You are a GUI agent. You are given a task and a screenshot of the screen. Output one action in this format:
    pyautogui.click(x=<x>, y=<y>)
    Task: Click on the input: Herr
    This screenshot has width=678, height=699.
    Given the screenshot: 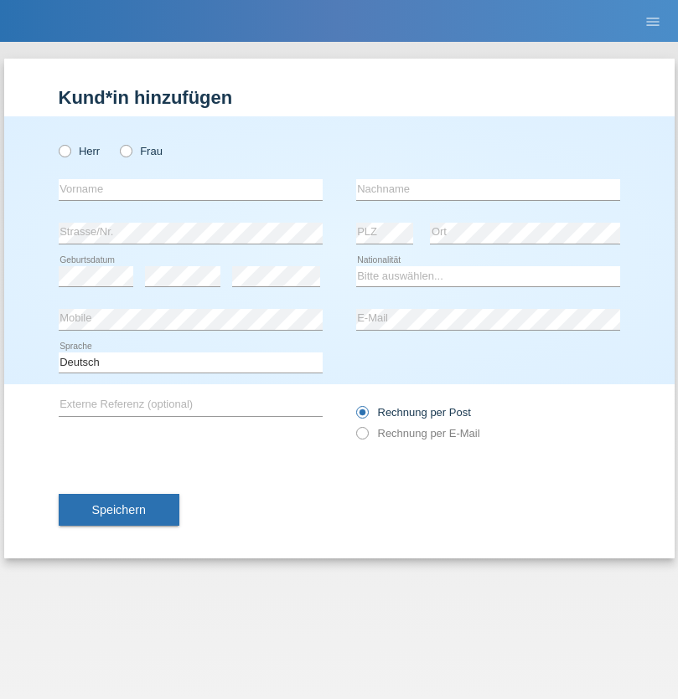 What is the action you would take?
    pyautogui.click(x=64, y=150)
    